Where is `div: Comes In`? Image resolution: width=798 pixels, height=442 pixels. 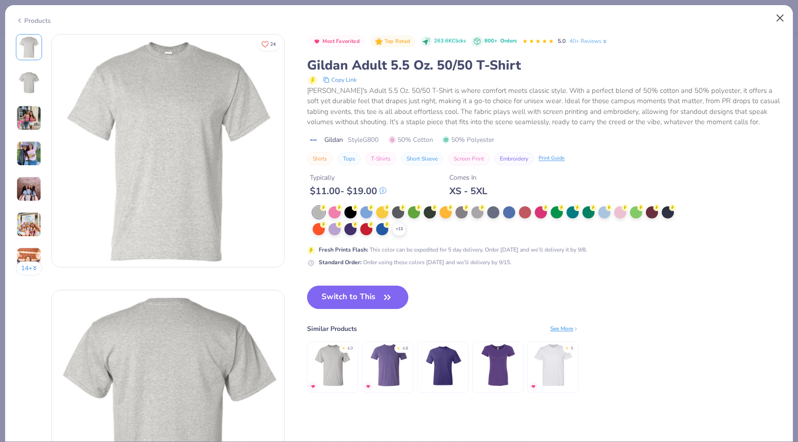 div: Comes In is located at coordinates (468, 177).